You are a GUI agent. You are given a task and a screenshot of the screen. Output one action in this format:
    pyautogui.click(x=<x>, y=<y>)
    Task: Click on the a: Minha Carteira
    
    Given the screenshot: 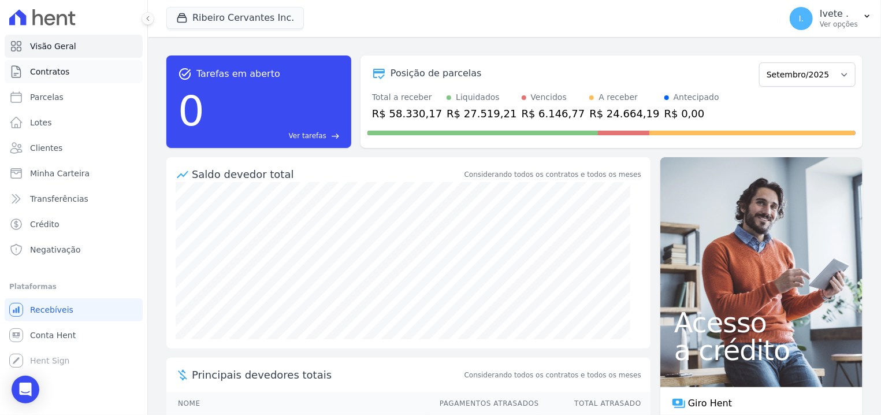 What is the action you would take?
    pyautogui.click(x=73, y=173)
    